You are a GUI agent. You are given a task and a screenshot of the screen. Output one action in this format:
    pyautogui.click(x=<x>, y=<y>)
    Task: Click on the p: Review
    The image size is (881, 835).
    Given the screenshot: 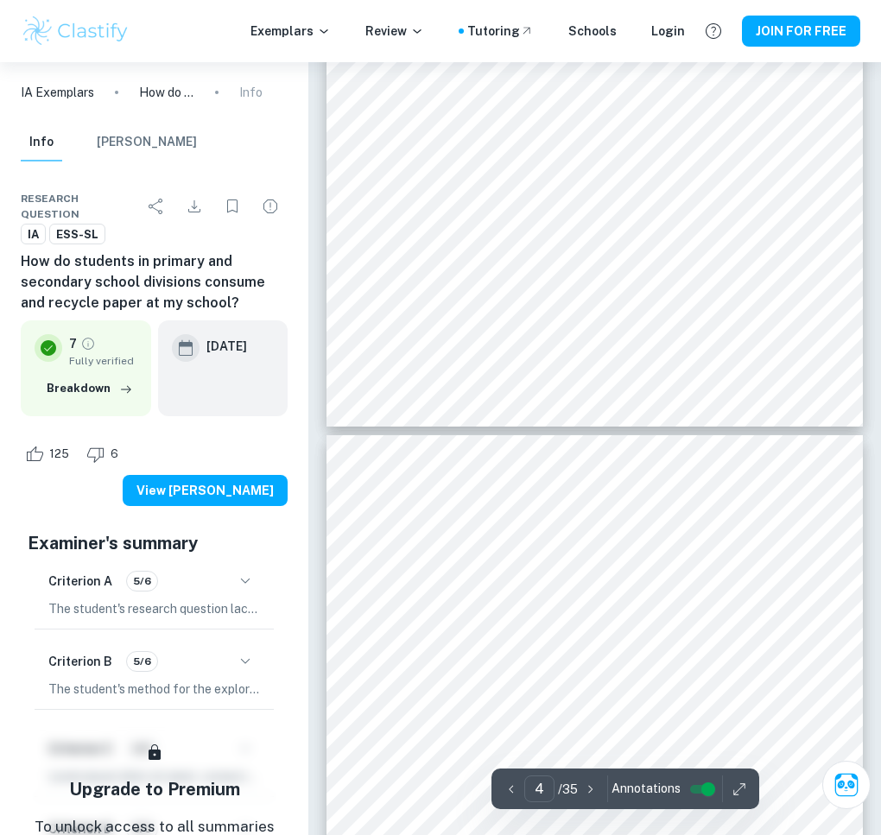 What is the action you would take?
    pyautogui.click(x=395, y=31)
    